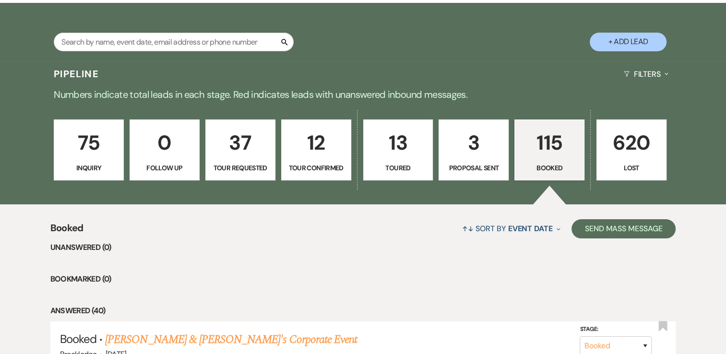 This screenshot has height=354, width=726. Describe the element at coordinates (241, 168) in the screenshot. I see `p: Tour Requested` at that location.